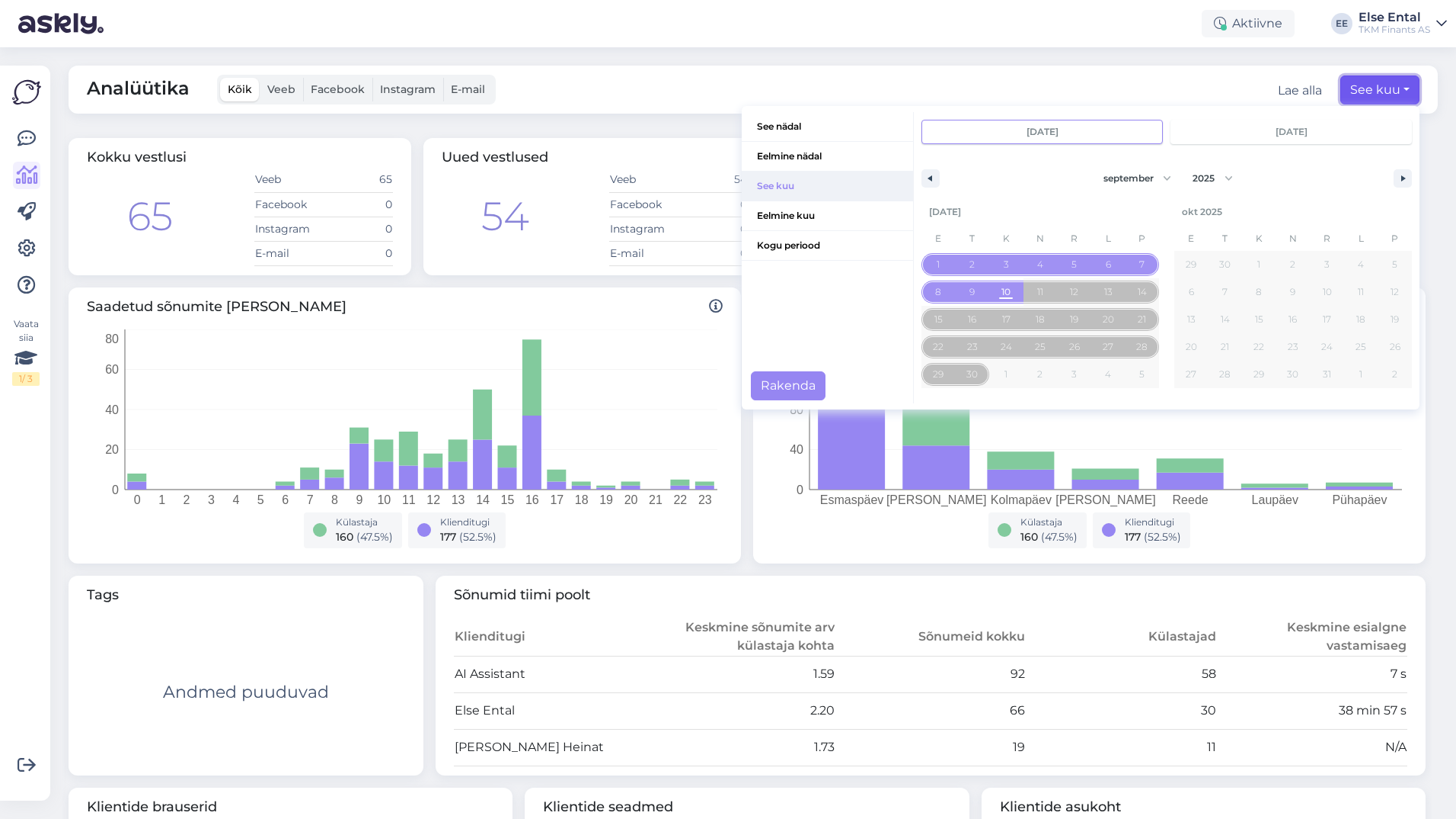 This screenshot has width=1456, height=819. Describe the element at coordinates (26, 93) in the screenshot. I see `img: Askly Logo` at that location.